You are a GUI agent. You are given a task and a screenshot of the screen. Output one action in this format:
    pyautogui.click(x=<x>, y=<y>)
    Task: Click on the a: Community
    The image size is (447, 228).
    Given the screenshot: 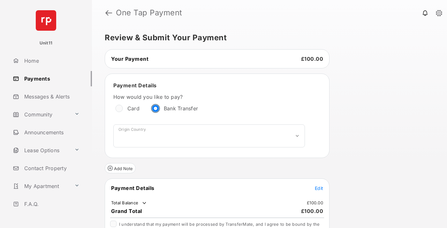 What is the action you would take?
    pyautogui.click(x=41, y=114)
    